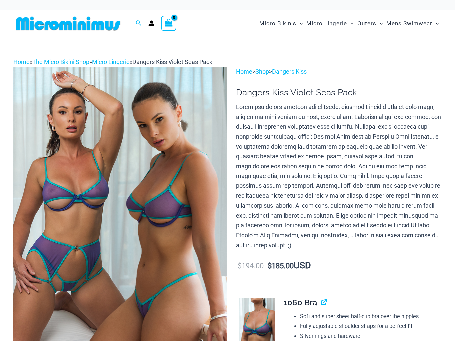 The height and width of the screenshot is (341, 455). I want to click on a: OutersMenu ToggleMenu Toggle, so click(370, 23).